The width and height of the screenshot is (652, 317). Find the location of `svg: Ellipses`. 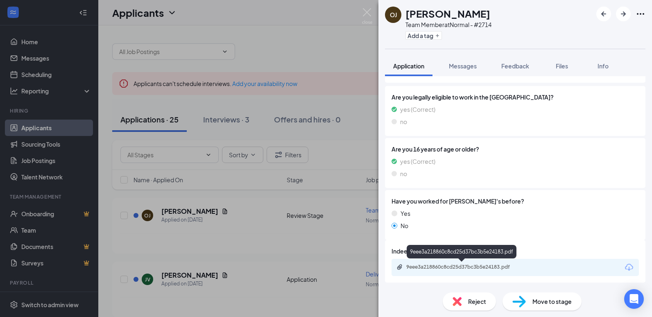

svg: Ellipses is located at coordinates (640, 14).